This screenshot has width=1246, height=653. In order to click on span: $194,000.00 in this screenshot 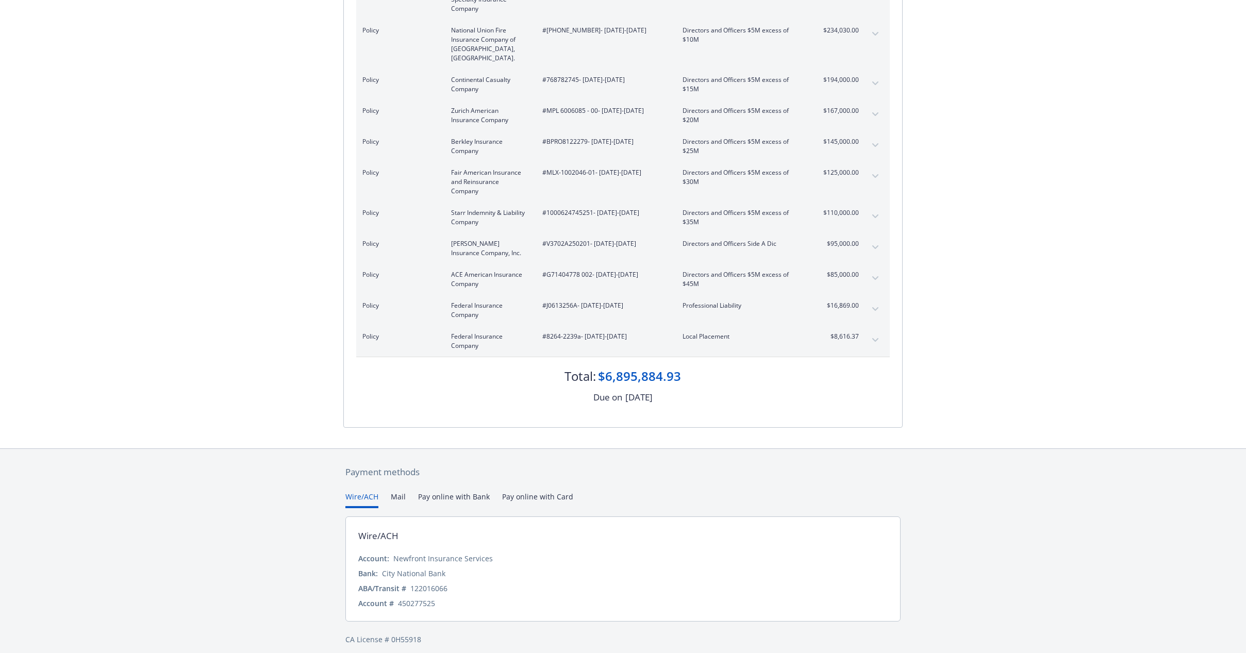, I will do `click(839, 80)`.